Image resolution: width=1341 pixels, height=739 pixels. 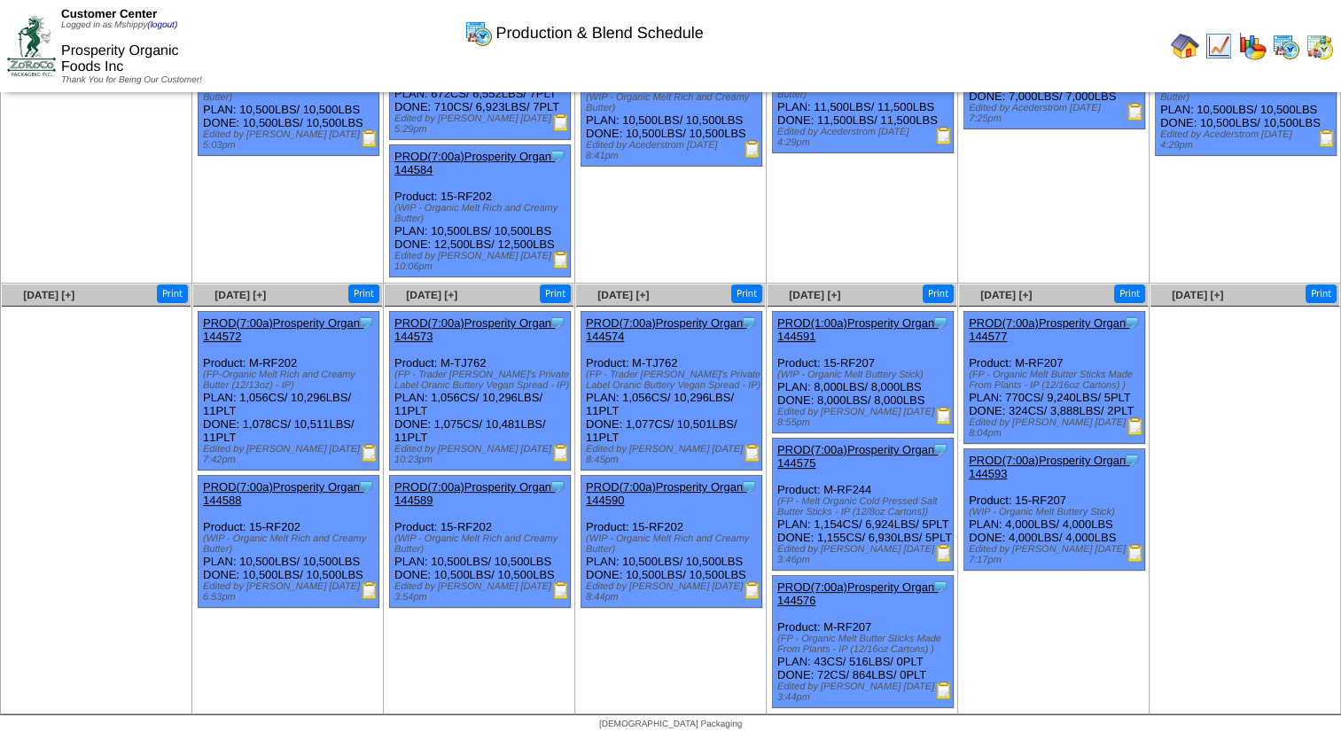 What do you see at coordinates (1320, 46) in the screenshot?
I see `img: calendarinout.gif` at bounding box center [1320, 46].